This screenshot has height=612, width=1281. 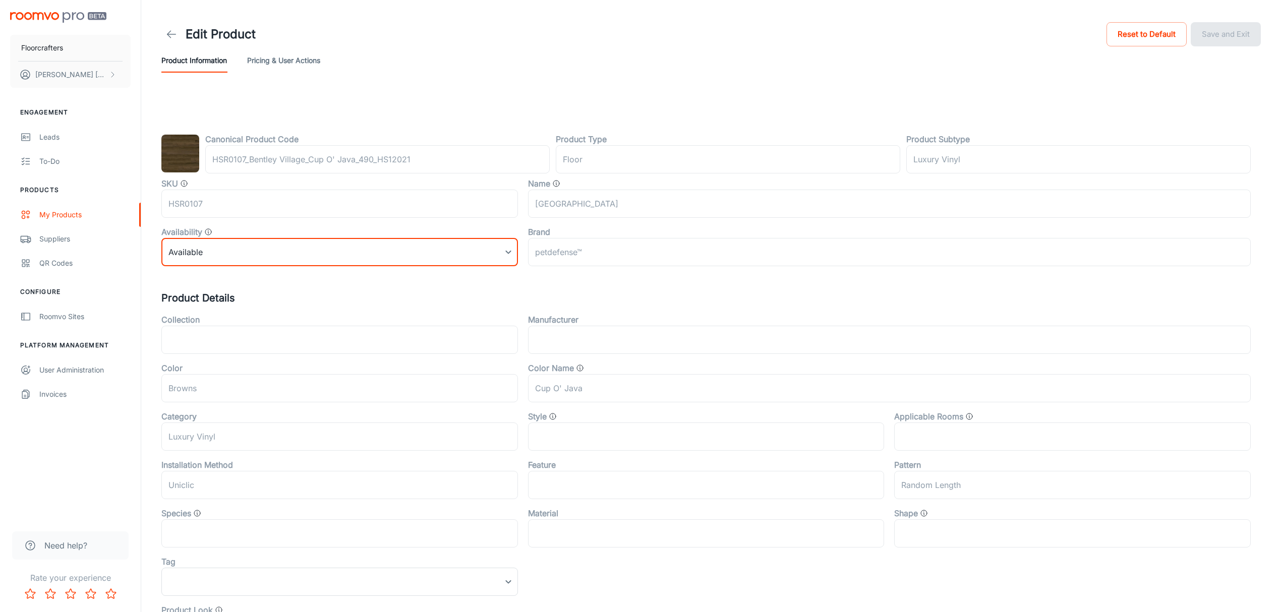 I want to click on label: Applicable Rooms, so click(x=928, y=416).